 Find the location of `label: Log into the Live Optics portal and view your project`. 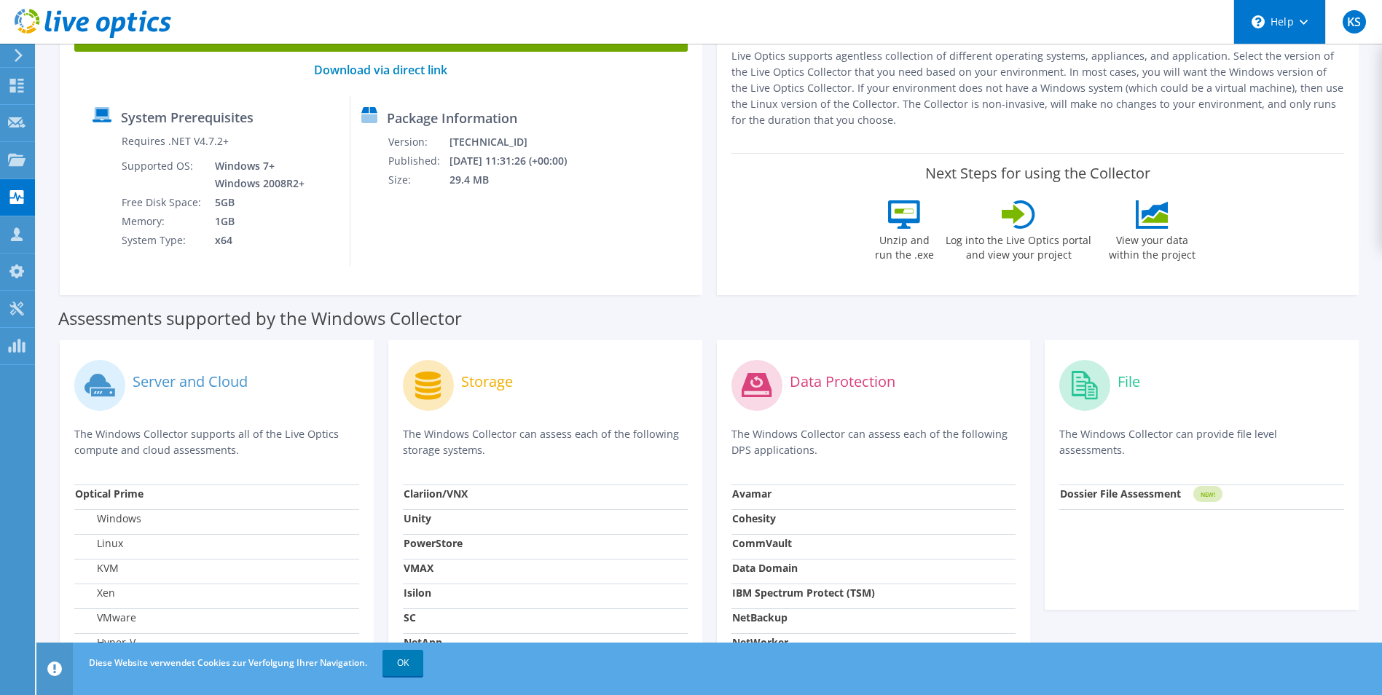

label: Log into the Live Optics portal and view your project is located at coordinates (1018, 245).